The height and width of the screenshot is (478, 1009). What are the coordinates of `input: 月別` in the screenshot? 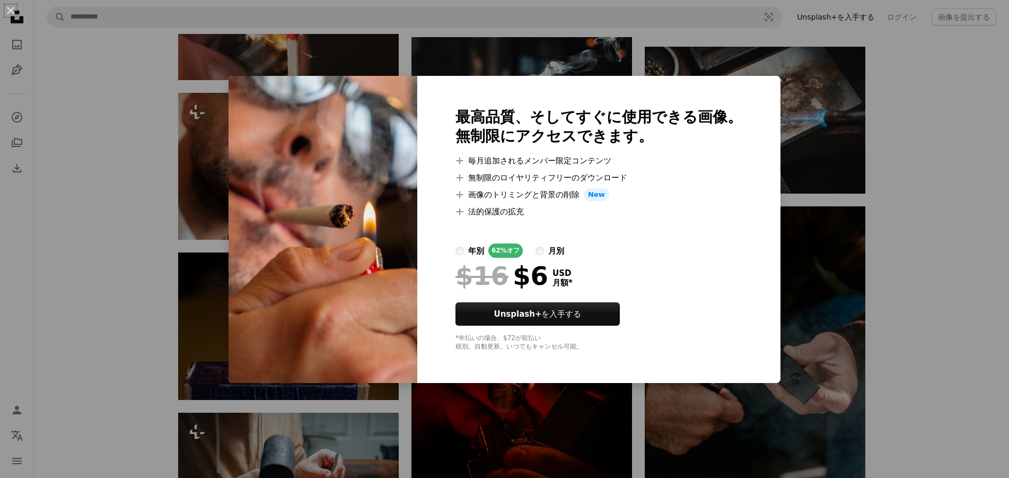 It's located at (540, 251).